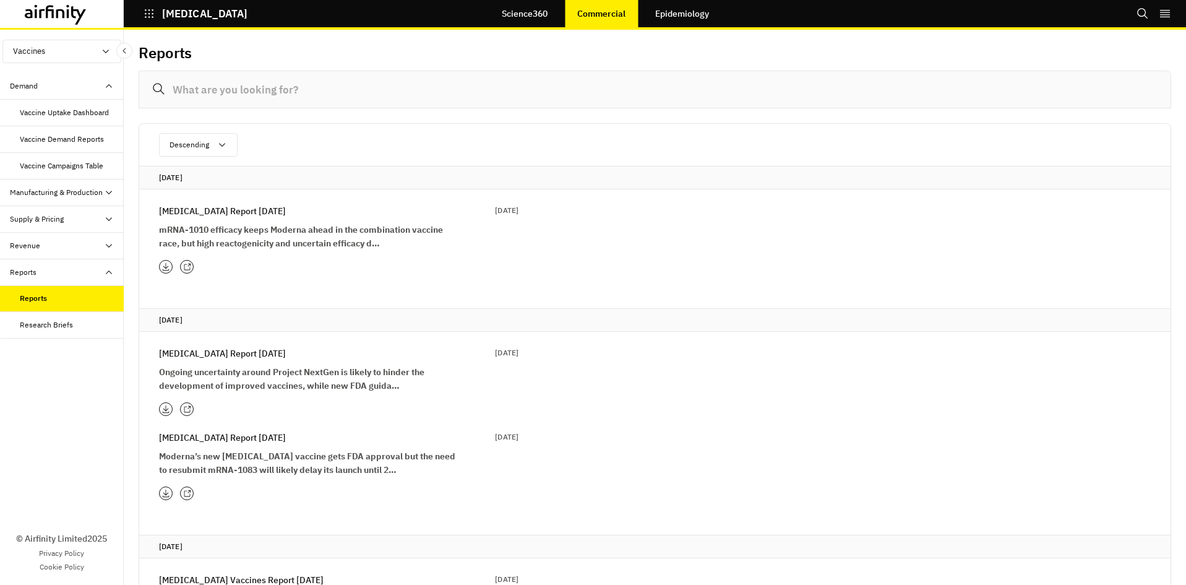 The height and width of the screenshot is (585, 1186). What do you see at coordinates (602, 14) in the screenshot?
I see `p: Commercial` at bounding box center [602, 14].